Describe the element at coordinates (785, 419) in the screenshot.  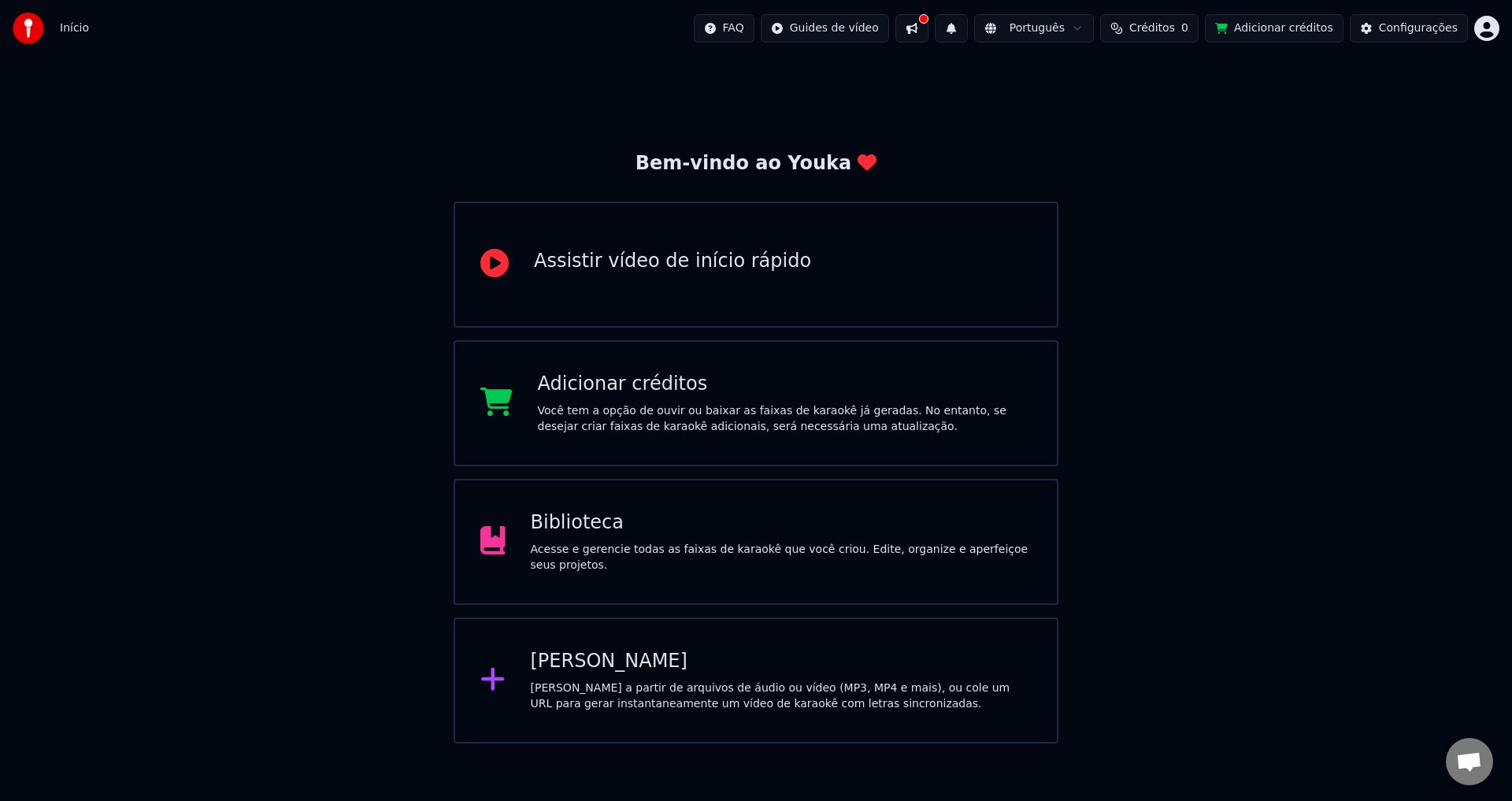
I see `div: Você tem a opção de ouvir ou baixar as faixas de karaokê já geradas. No entanto, se desejar criar...` at that location.